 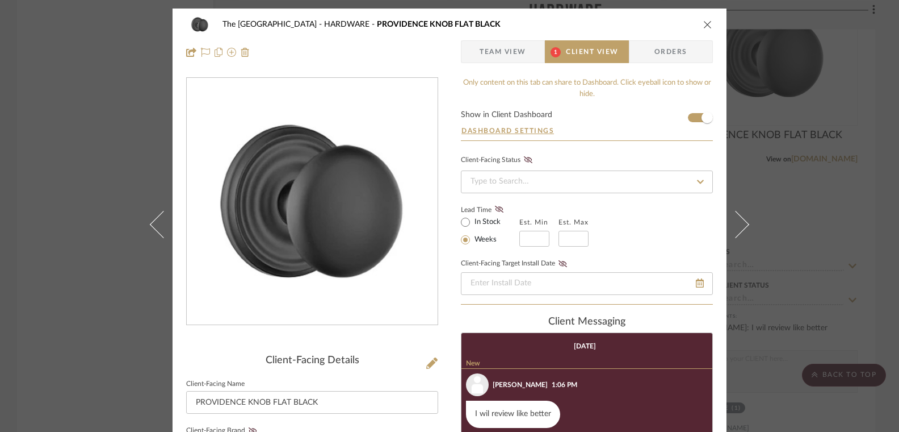 I want to click on div: 1:06 PM, so click(x=564, y=384).